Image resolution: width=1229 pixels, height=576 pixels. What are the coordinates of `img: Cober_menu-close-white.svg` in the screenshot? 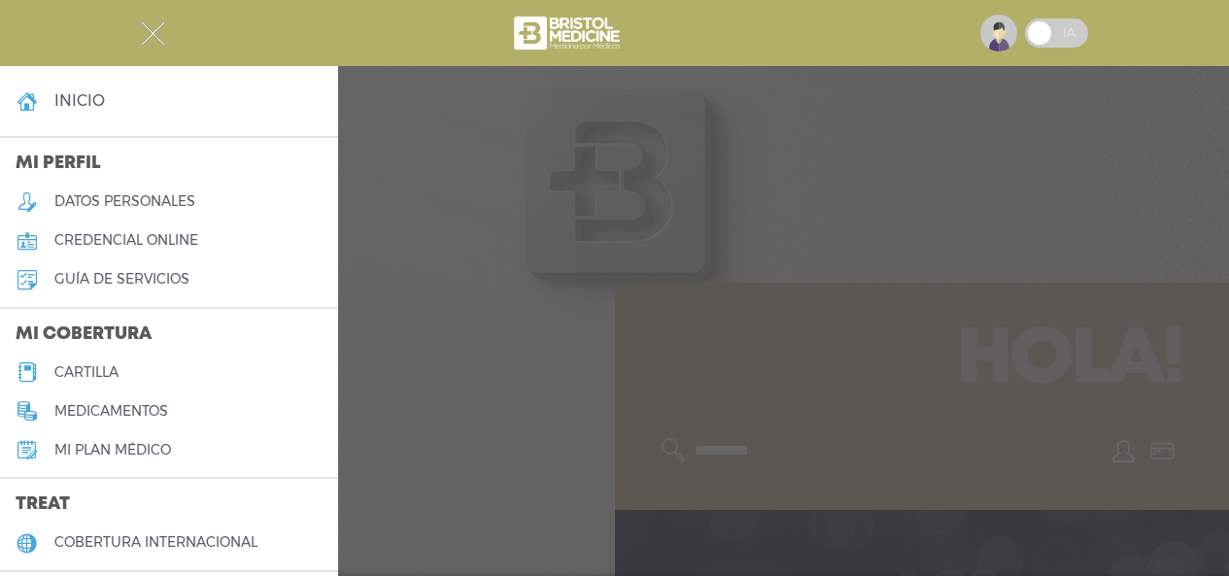 It's located at (153, 33).